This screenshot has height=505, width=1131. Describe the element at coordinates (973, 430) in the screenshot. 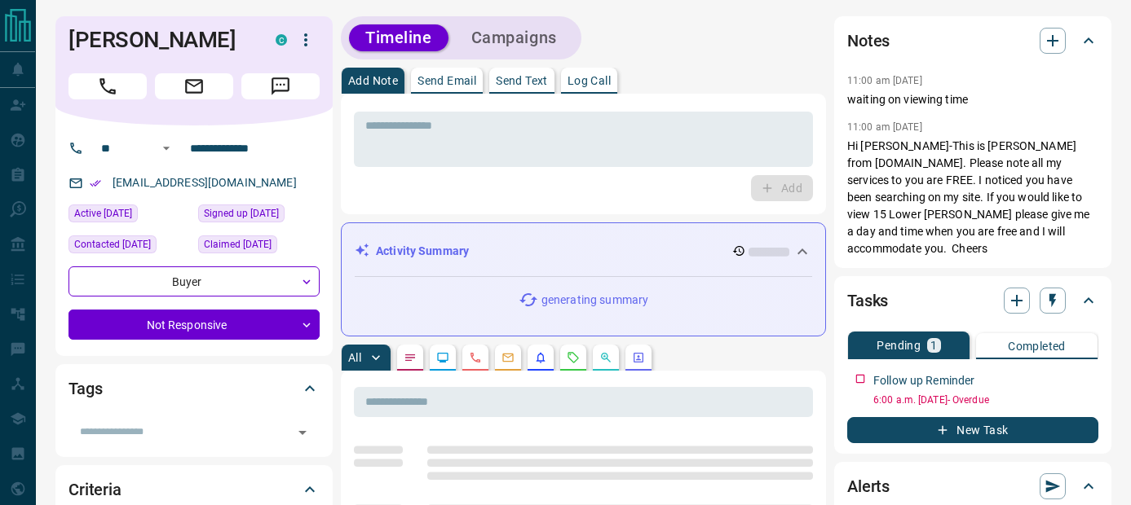

I see `button: New Task` at that location.